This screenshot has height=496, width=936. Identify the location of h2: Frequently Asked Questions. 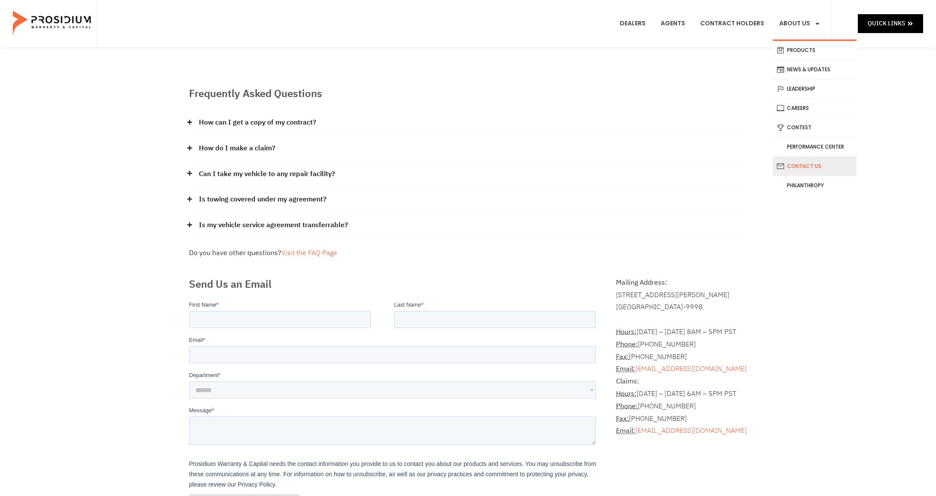
(468, 94).